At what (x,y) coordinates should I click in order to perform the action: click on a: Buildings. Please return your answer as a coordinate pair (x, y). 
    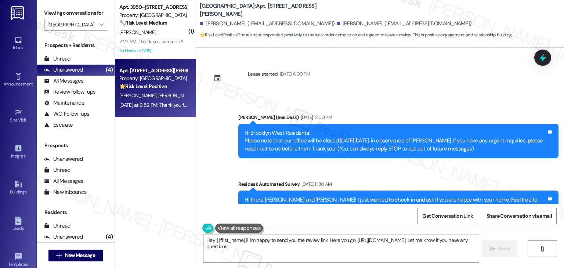
    Looking at the image, I should click on (18, 188).